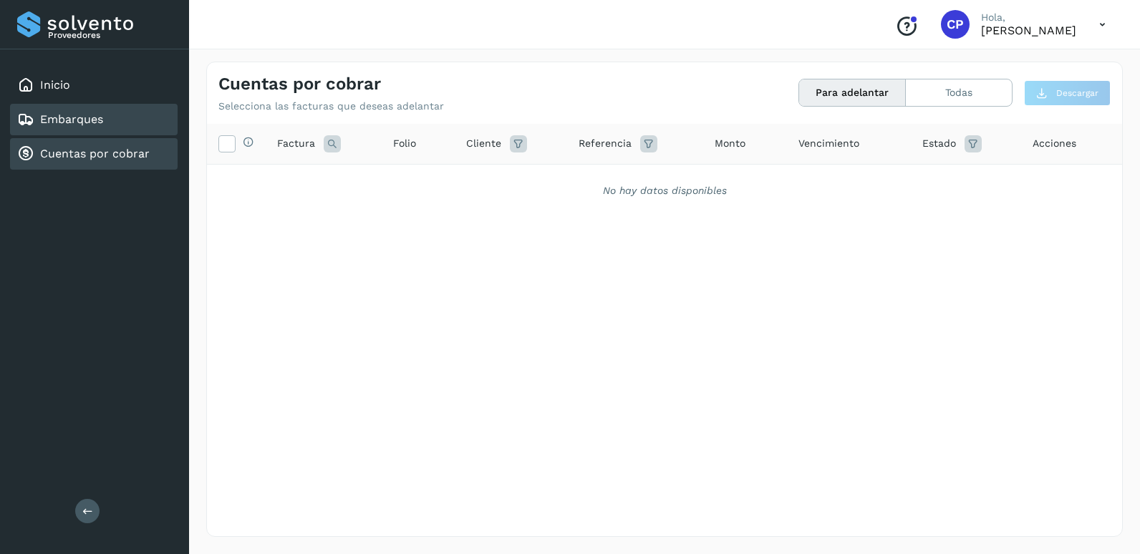  Describe the element at coordinates (939, 143) in the screenshot. I see `span: Estado` at that location.